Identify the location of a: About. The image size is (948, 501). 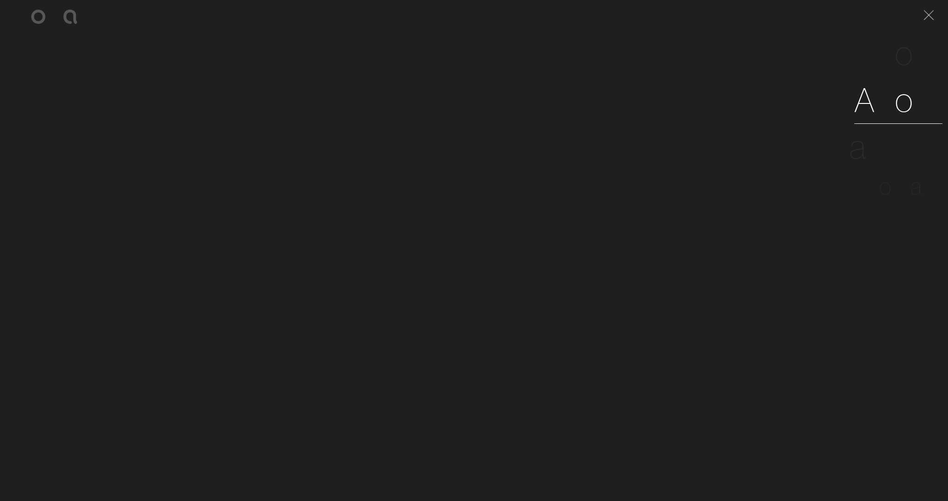
(898, 100).